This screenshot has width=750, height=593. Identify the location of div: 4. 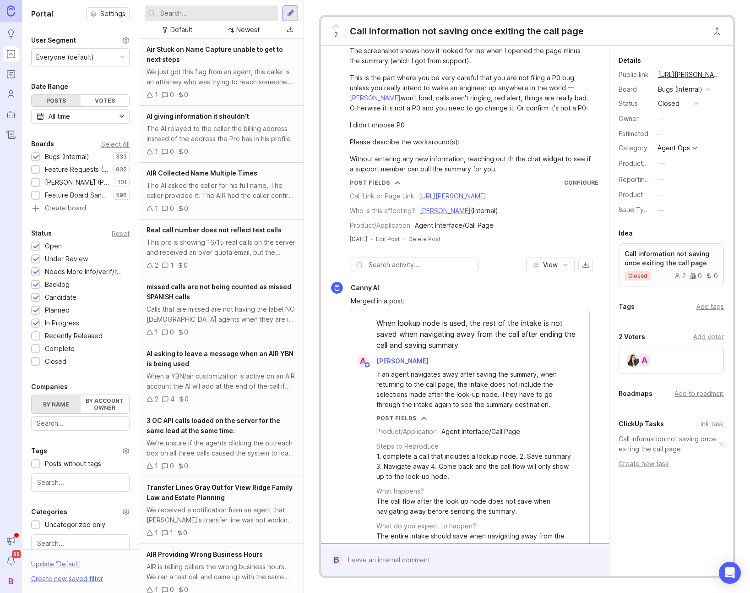
(172, 399).